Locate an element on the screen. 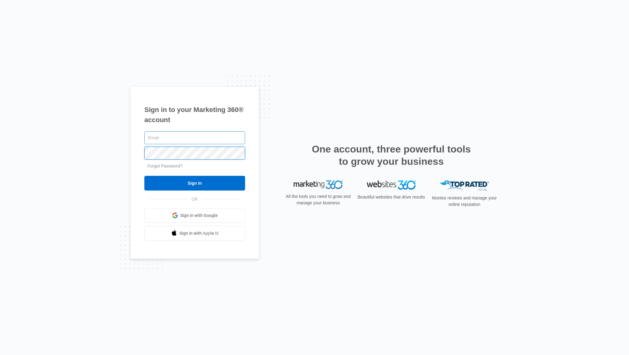  img: Marketing 360 is located at coordinates (318, 185).